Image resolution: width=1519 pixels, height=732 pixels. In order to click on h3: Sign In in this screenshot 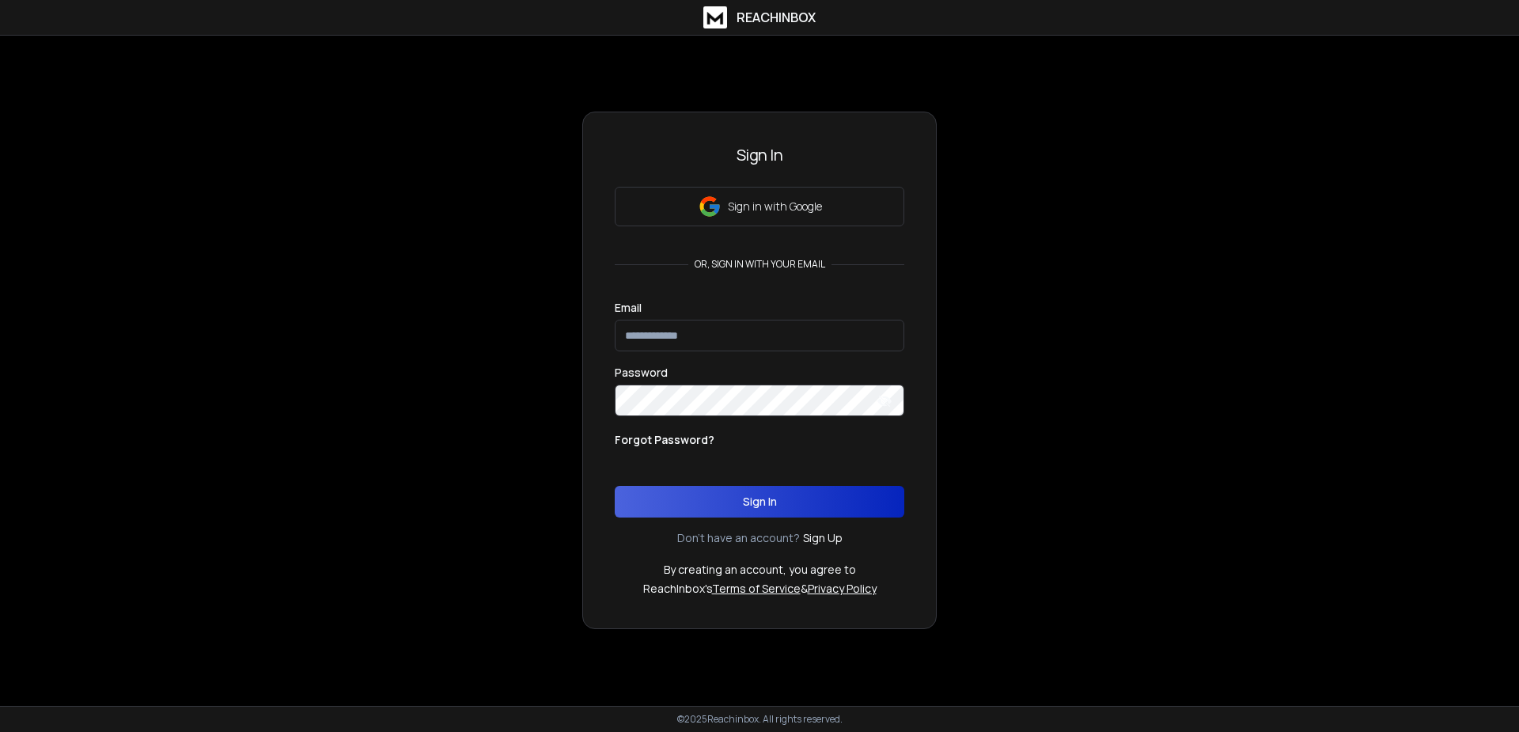, I will do `click(759, 155)`.